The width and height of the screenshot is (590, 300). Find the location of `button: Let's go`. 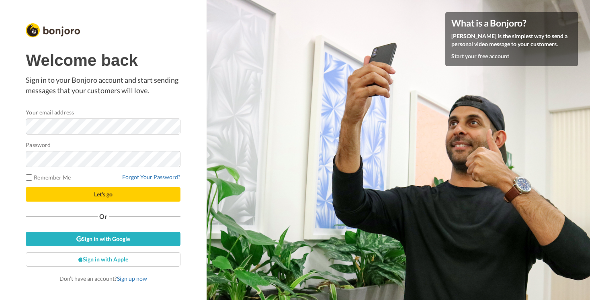

button: Let's go is located at coordinates (103, 195).